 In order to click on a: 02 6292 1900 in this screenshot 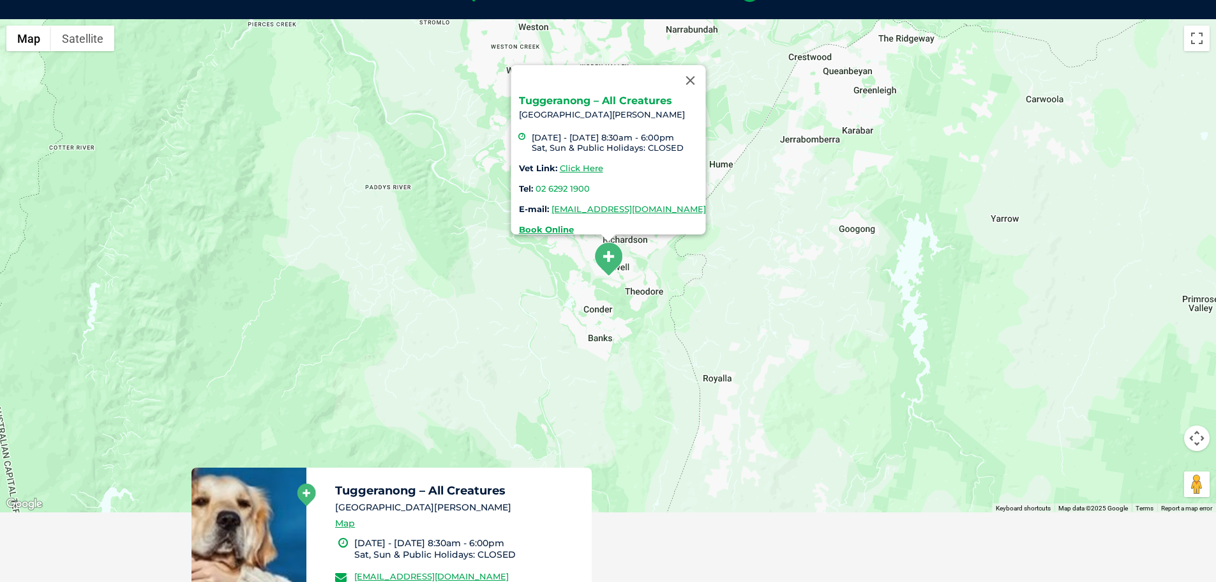, I will do `click(562, 188)`.